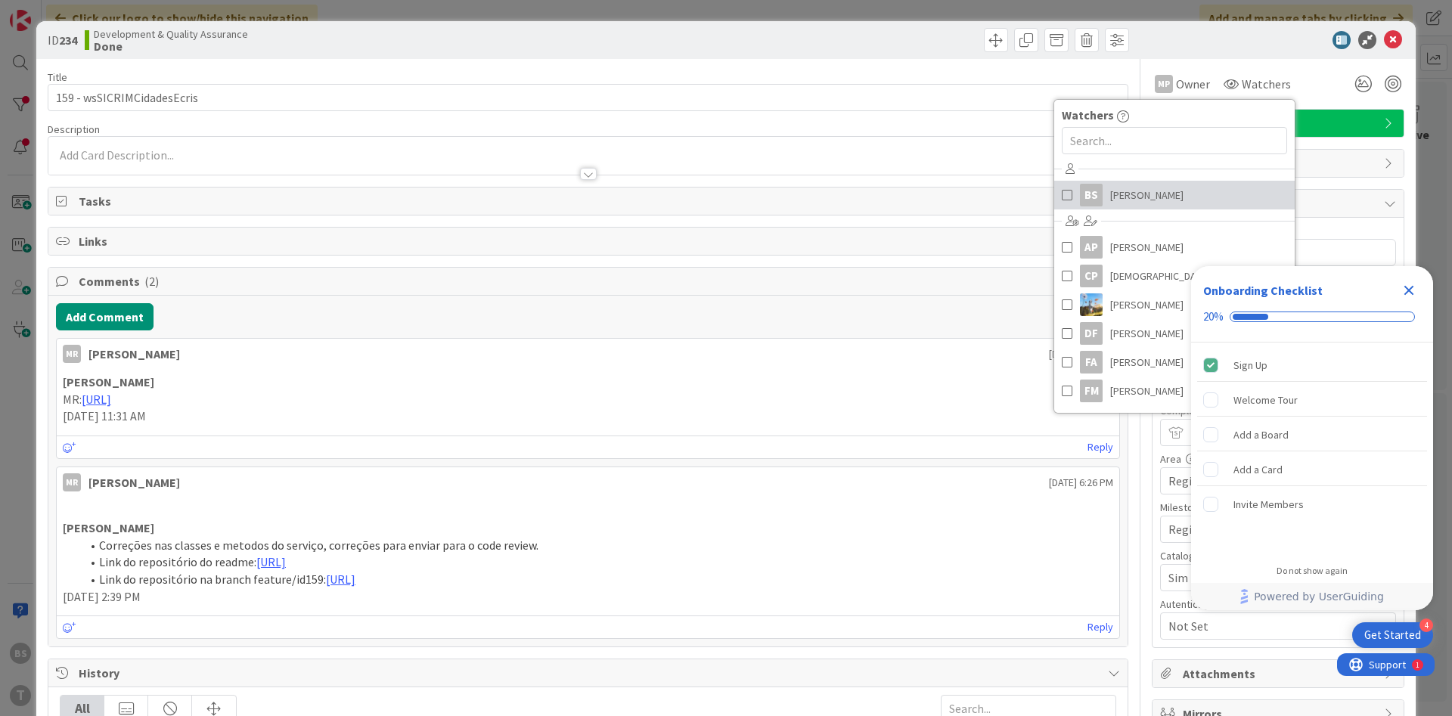 Image resolution: width=1452 pixels, height=716 pixels. Describe the element at coordinates (588, 98) in the screenshot. I see `input: type card name here...` at that location.